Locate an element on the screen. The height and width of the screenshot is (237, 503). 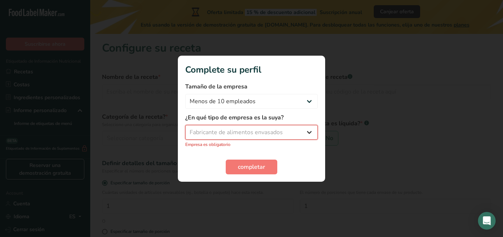
p: Empresa es obligatorio is located at coordinates (252, 144).